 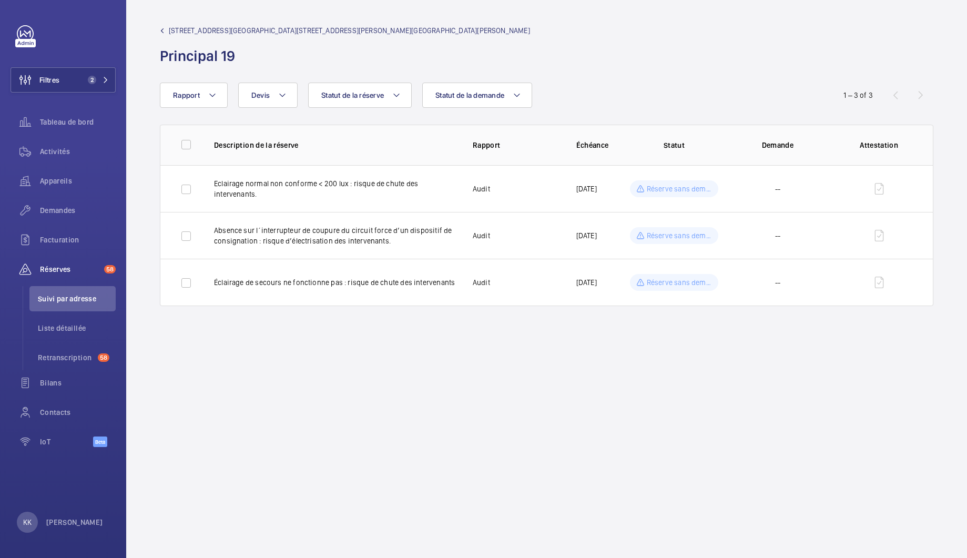 What do you see at coordinates (77, 299) in the screenshot?
I see `span: Suivi par adresse` at bounding box center [77, 299].